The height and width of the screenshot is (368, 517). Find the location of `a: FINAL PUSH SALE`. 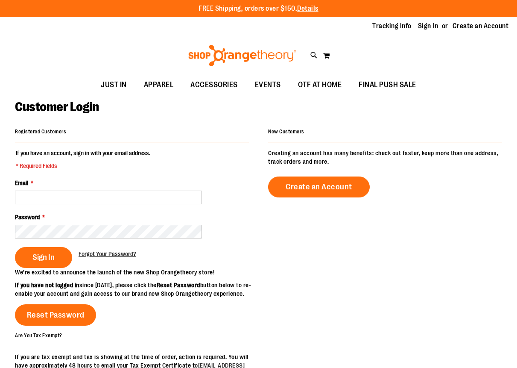

a: FINAL PUSH SALE is located at coordinates (387, 85).